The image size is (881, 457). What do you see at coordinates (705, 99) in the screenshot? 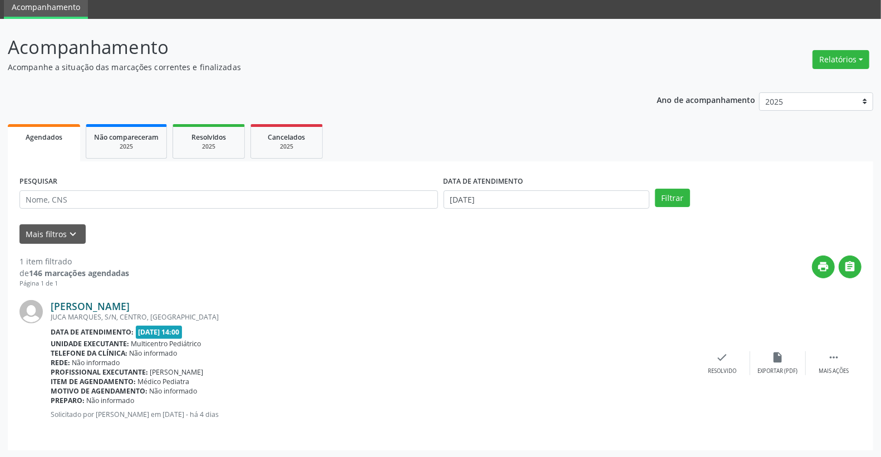
I see `p: Ano de acompanhamento` at bounding box center [705, 99].